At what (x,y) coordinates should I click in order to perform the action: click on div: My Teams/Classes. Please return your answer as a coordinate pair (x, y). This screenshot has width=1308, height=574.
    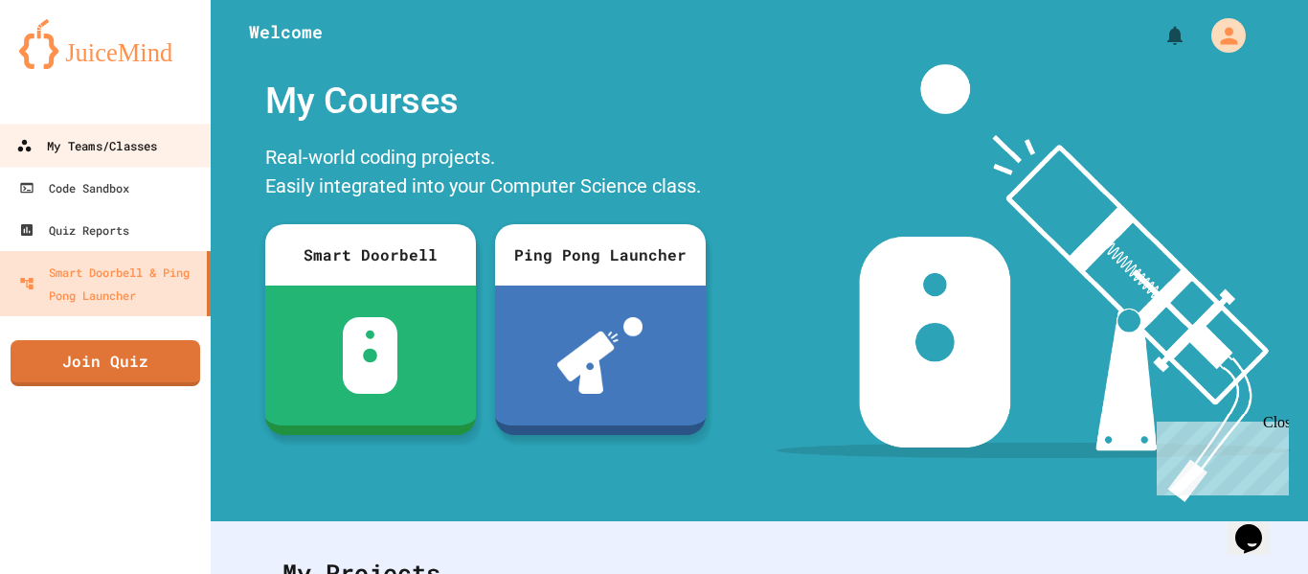
    Looking at the image, I should click on (86, 146).